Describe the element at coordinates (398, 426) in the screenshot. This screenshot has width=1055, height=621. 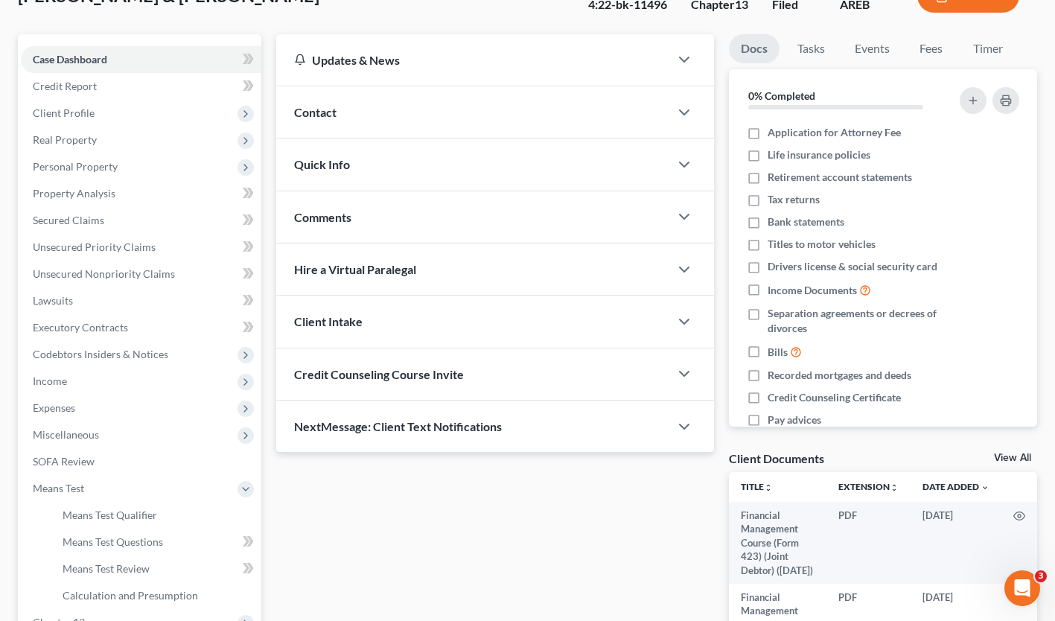
I see `span: NextMessage: Client Text Notifications` at that location.